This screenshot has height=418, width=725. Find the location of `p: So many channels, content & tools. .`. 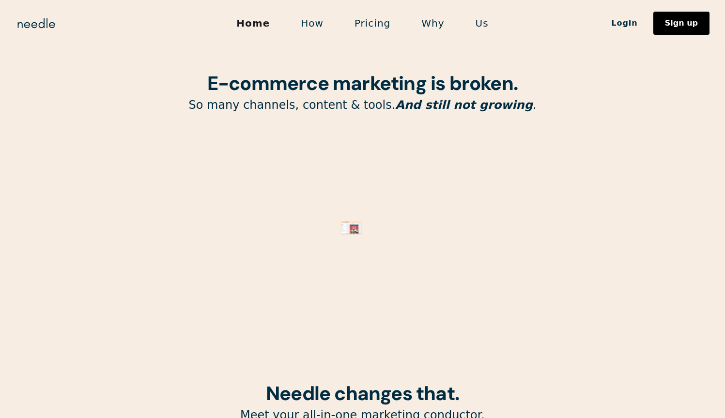

p: So many channels, content & tools. . is located at coordinates (363, 105).